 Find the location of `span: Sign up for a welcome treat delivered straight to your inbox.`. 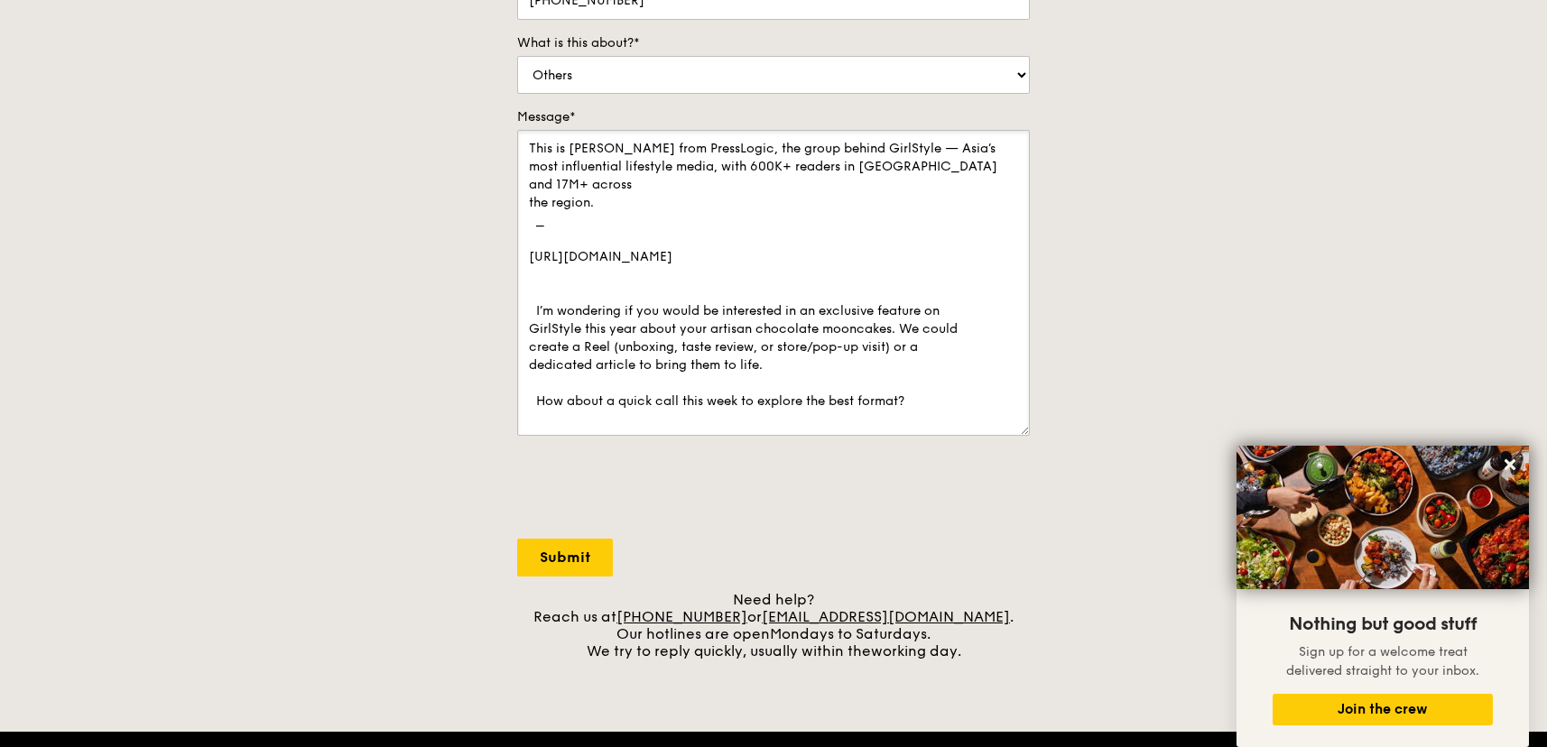

span: Sign up for a welcome treat delivered straight to your inbox. is located at coordinates (1383, 662).